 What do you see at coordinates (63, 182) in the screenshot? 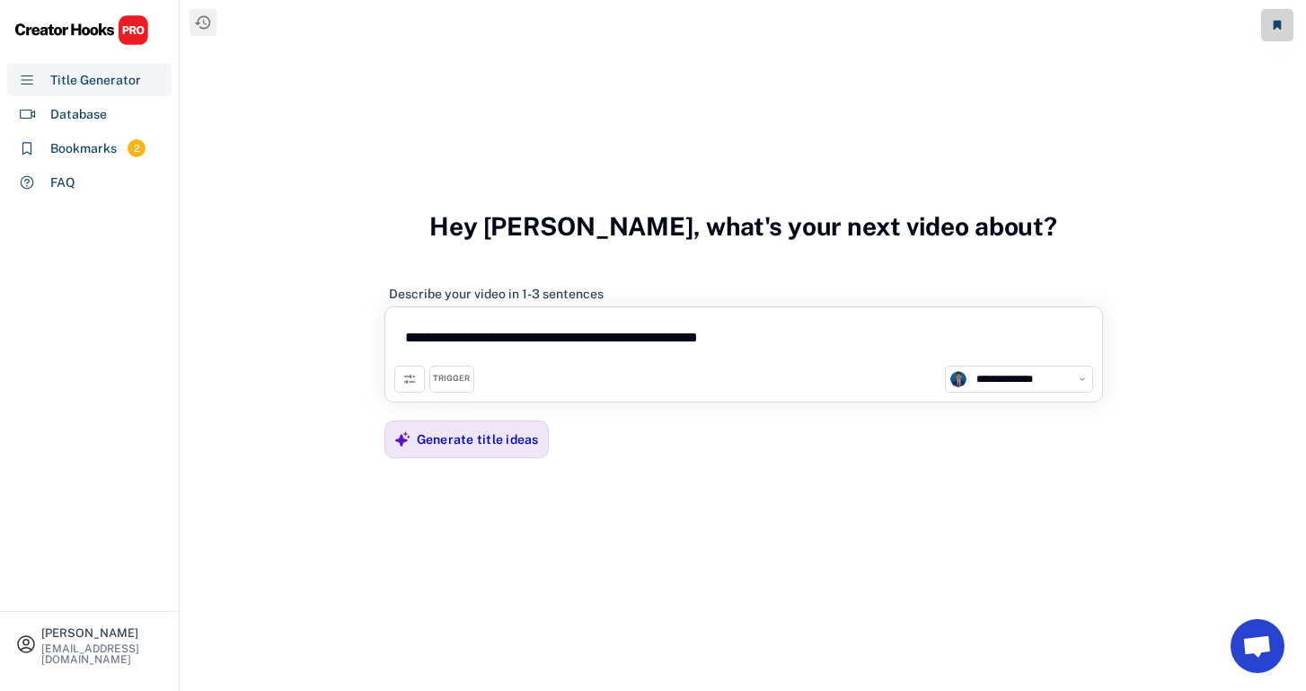
I see `div: FAQ` at bounding box center [63, 182].